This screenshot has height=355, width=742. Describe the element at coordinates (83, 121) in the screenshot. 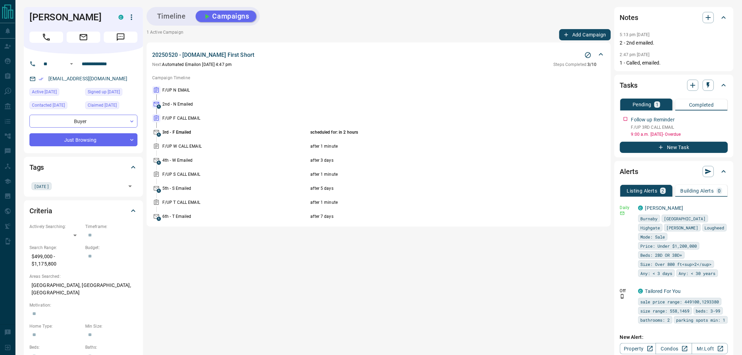

I see `div: Buyer` at that location.